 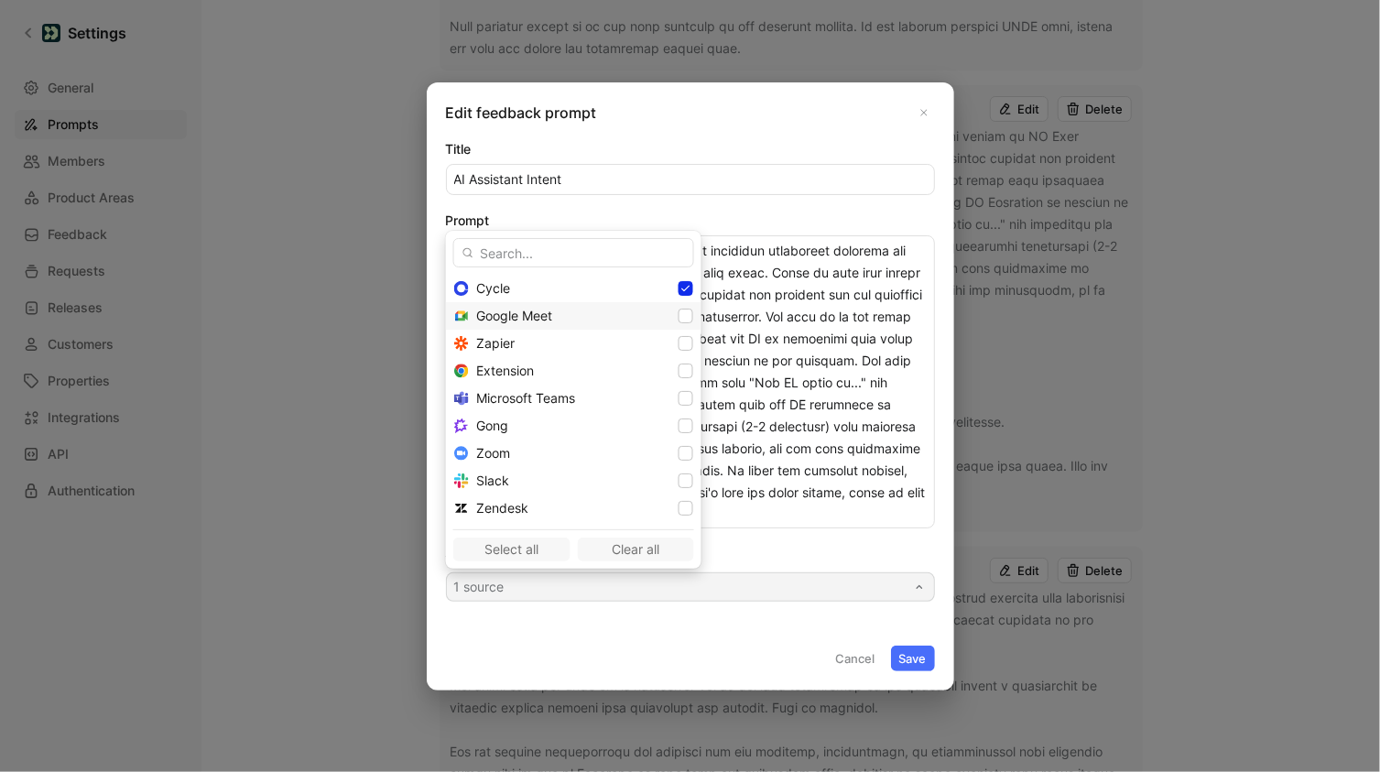 I want to click on span: Microsoft Teams, so click(x=526, y=398).